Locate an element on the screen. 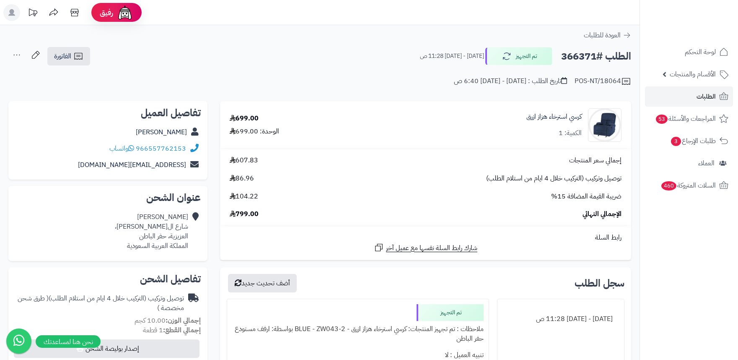  strong: إجمالي القطع: is located at coordinates (182, 330).